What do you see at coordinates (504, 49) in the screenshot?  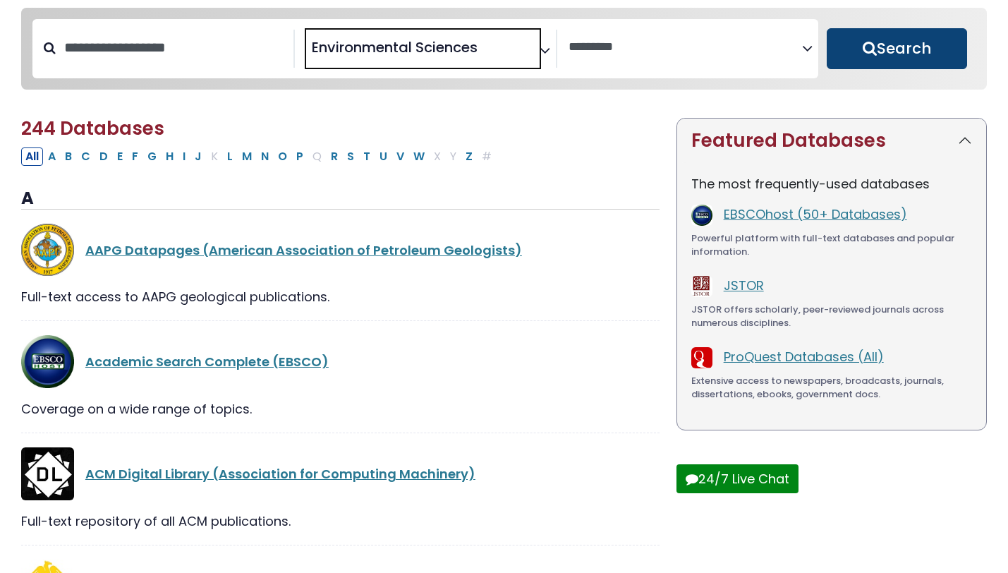 I see `nav: Search filters` at bounding box center [504, 49].